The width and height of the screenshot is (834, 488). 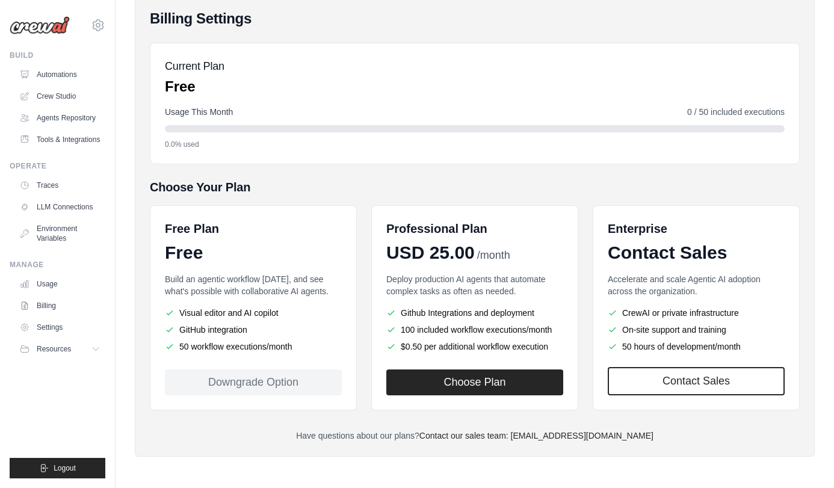 What do you see at coordinates (60, 75) in the screenshot?
I see `a: Automations` at bounding box center [60, 75].